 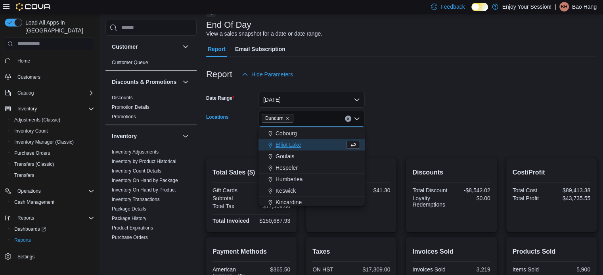 I want to click on span: Cobourg, so click(x=286, y=134).